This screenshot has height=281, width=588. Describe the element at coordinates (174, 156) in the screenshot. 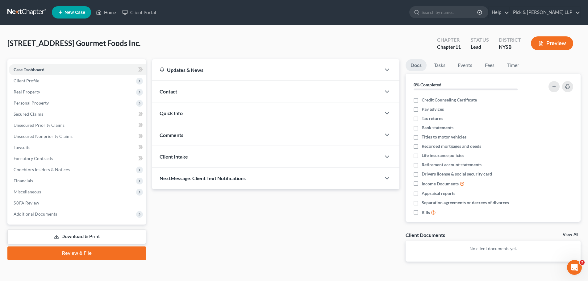

I see `span: Client Intake` at that location.